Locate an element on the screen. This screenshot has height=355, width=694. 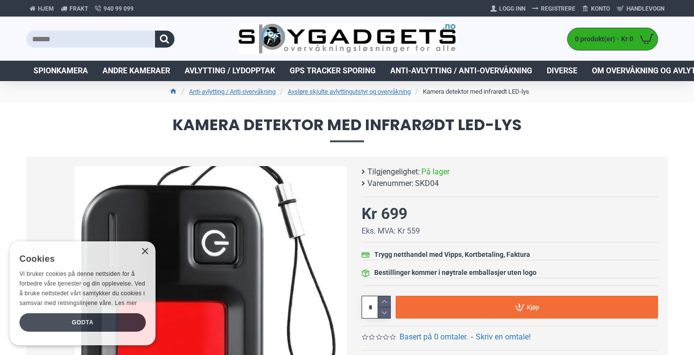
span: På lager is located at coordinates (436, 172).